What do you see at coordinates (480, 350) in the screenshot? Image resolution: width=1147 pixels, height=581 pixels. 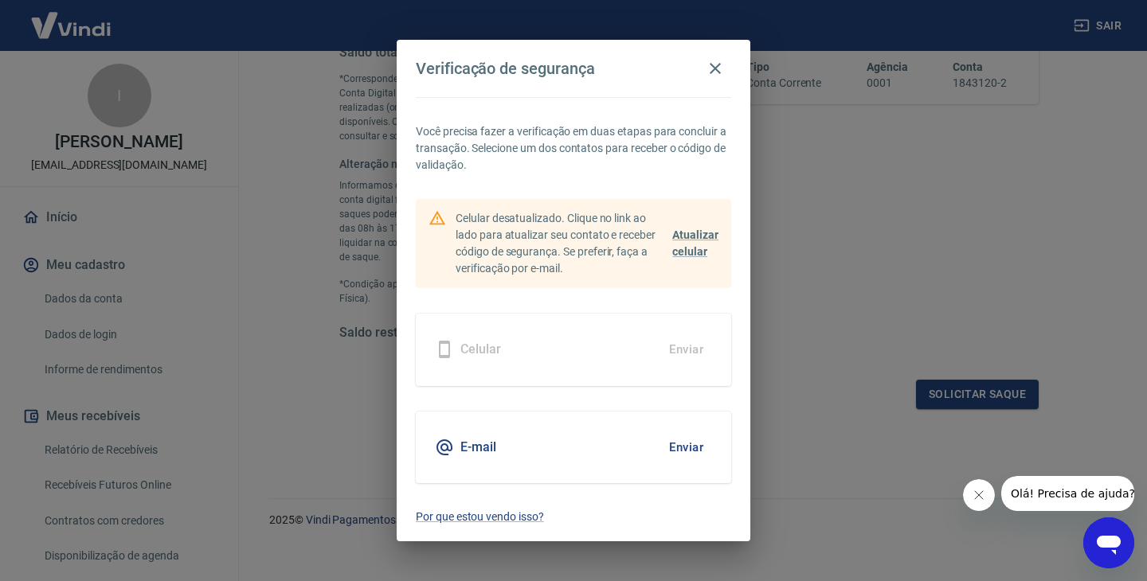 I see `h5: Celular` at bounding box center [480, 350].